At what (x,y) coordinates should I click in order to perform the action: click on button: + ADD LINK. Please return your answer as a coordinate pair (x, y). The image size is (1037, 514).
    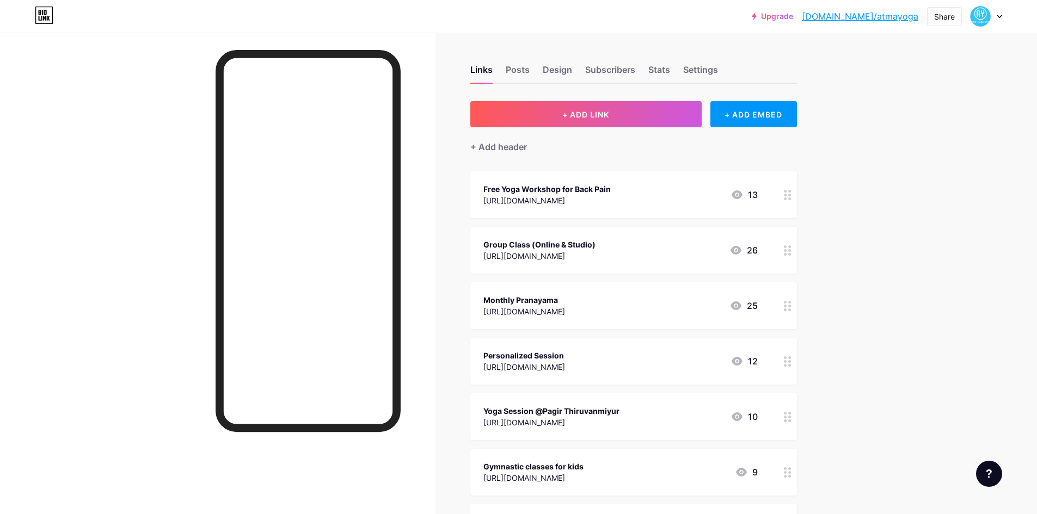
    Looking at the image, I should click on (586, 114).